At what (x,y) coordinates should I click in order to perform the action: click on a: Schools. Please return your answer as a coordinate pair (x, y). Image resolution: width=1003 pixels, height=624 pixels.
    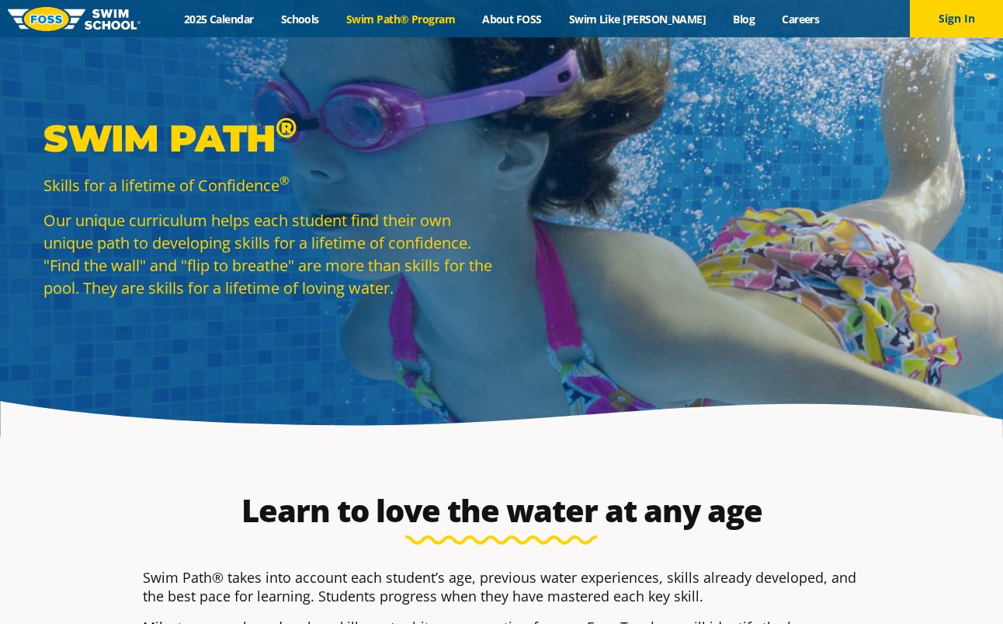
    Looking at the image, I should click on (300, 19).